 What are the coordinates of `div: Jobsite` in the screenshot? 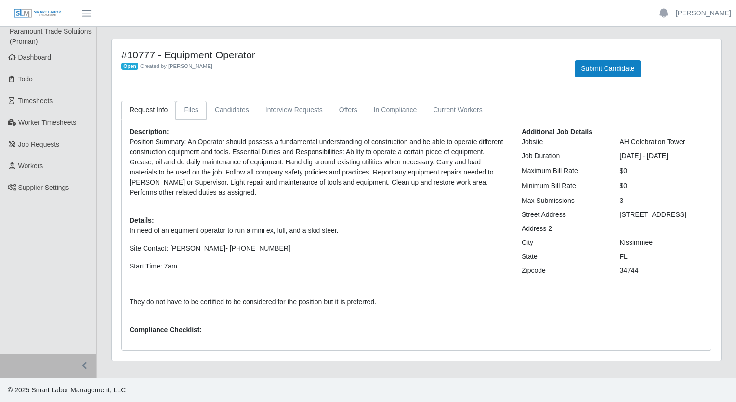 It's located at (563, 142).